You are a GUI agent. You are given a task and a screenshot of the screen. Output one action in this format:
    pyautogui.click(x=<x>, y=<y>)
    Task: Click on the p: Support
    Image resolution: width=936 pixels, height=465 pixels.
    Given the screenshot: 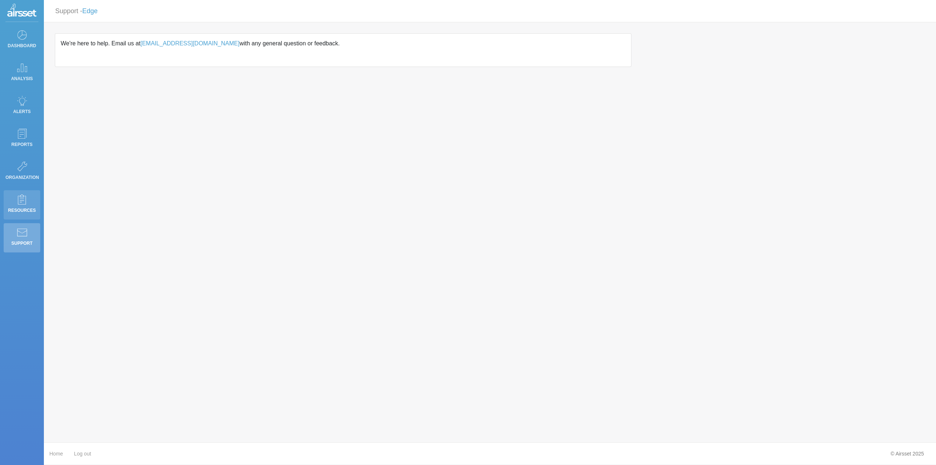 What is the action you would take?
    pyautogui.click(x=22, y=243)
    